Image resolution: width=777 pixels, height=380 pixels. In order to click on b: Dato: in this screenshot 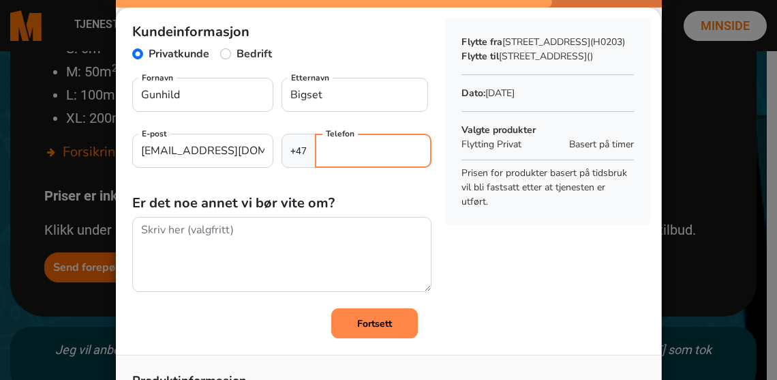, I will do `click(473, 93)`.